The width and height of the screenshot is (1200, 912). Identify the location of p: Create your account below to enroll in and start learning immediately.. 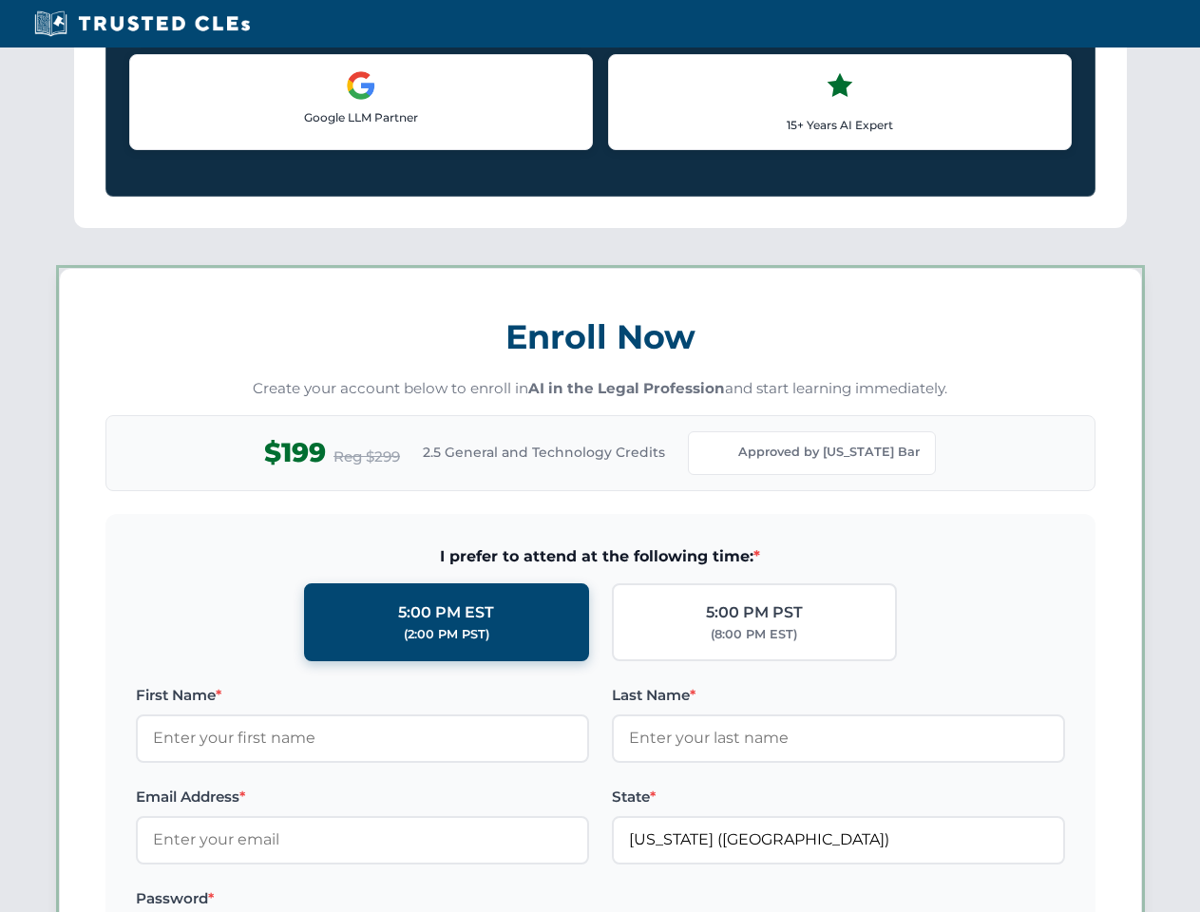
(601, 389).